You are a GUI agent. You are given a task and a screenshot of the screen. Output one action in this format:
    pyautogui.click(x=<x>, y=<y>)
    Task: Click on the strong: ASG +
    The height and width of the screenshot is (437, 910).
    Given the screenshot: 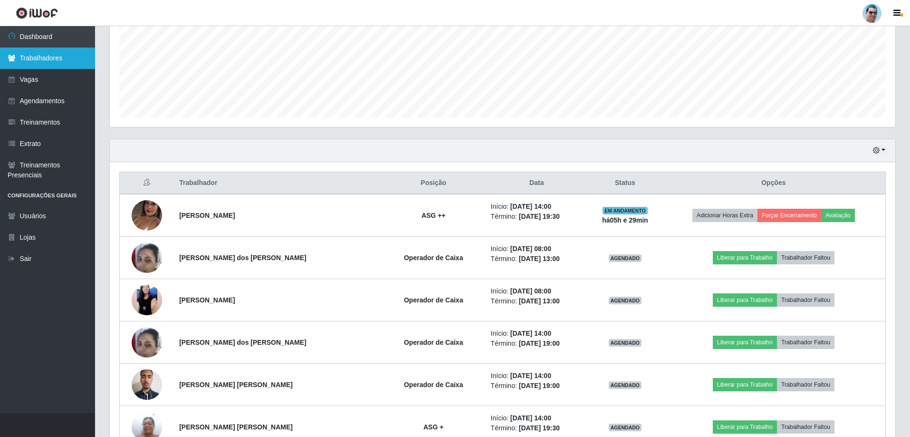 What is the action you would take?
    pyautogui.click(x=433, y=427)
    